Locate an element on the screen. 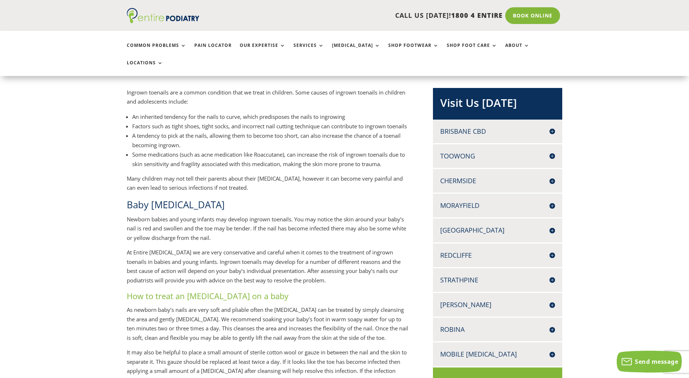 The width and height of the screenshot is (689, 378). li: A tendency to pick at the nails, allowing them to become too short, can also increase the chance ... is located at coordinates (270, 140).